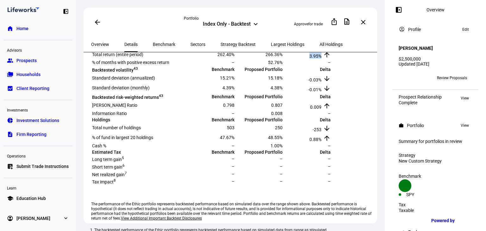 The width and height of the screenshot is (486, 231). Describe the element at coordinates (435, 29) in the screenshot. I see `eth-panel-overview-card-header: Profile` at that location.